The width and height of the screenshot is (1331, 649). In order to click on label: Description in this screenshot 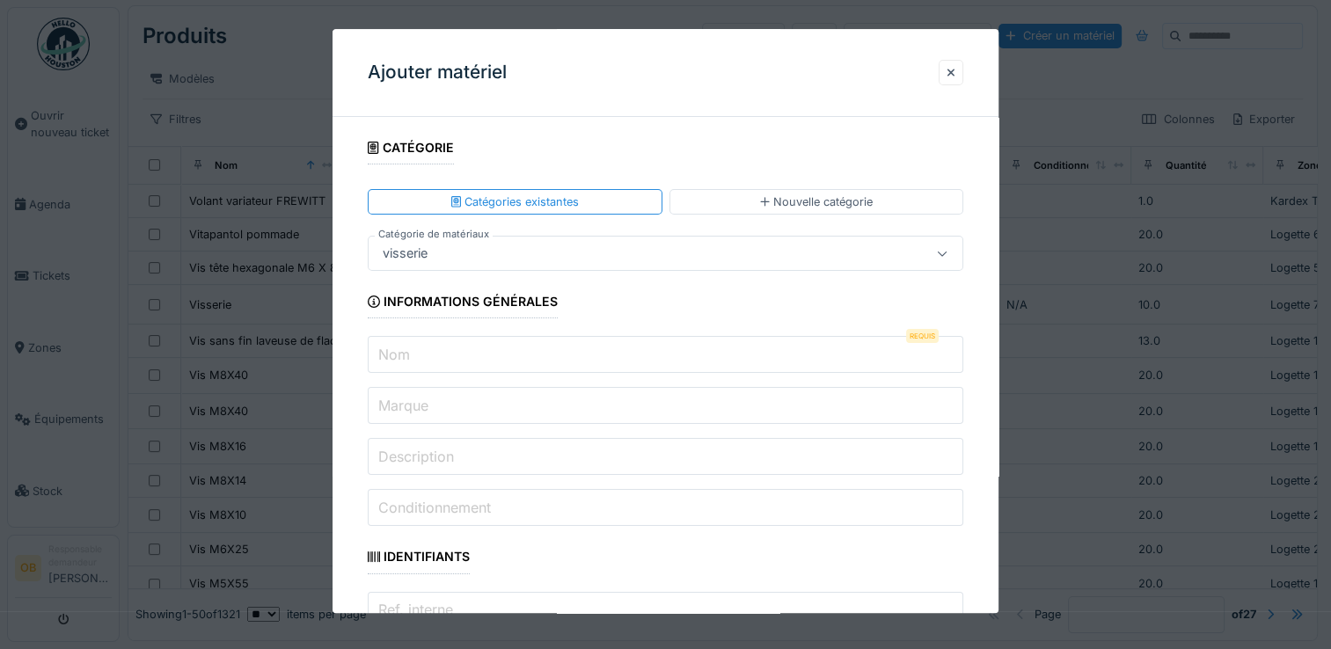, I will do `click(416, 456)`.